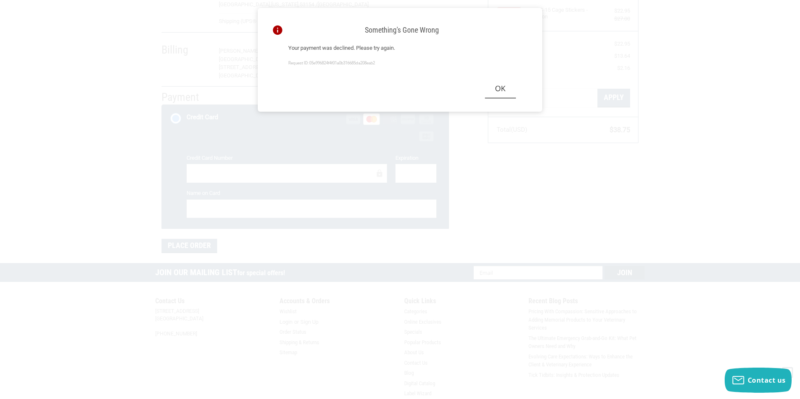 The height and width of the screenshot is (399, 800). Describe the element at coordinates (402, 48) in the screenshot. I see `p: Your payment was declined. Please try again.` at that location.